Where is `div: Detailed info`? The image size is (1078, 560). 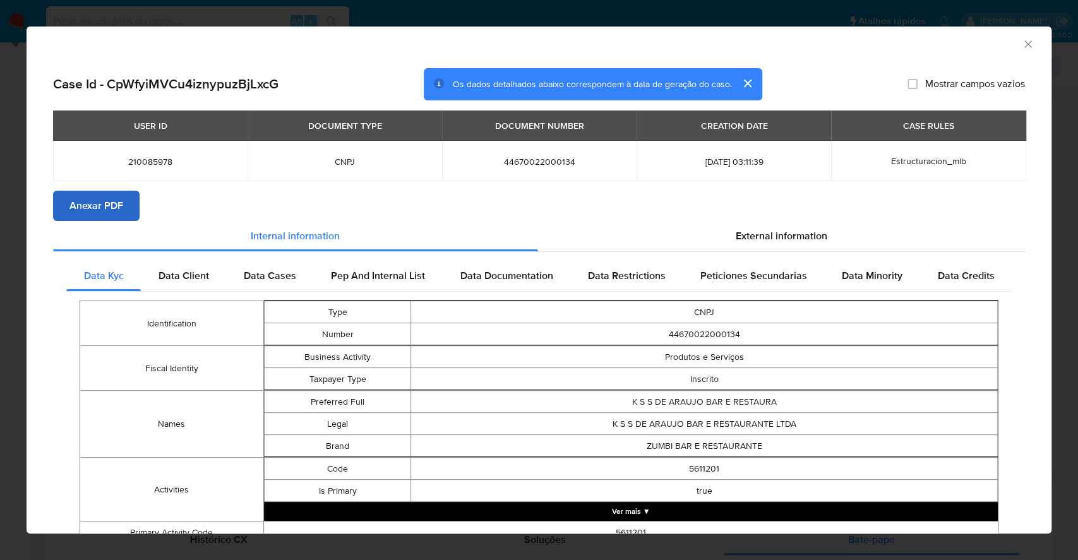 div: Detailed info is located at coordinates (539, 236).